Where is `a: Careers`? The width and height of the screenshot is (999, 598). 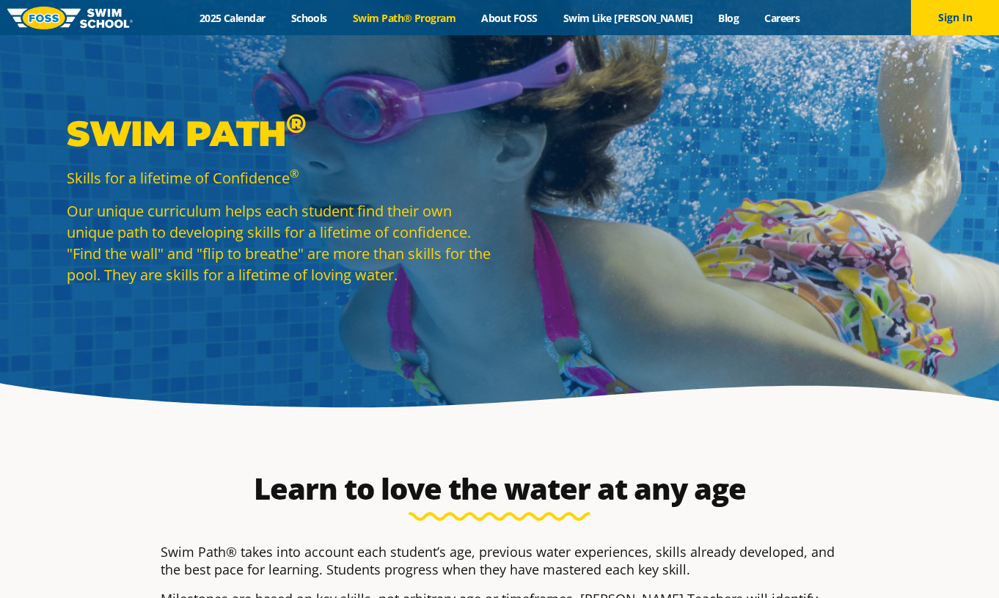 a: Careers is located at coordinates (782, 18).